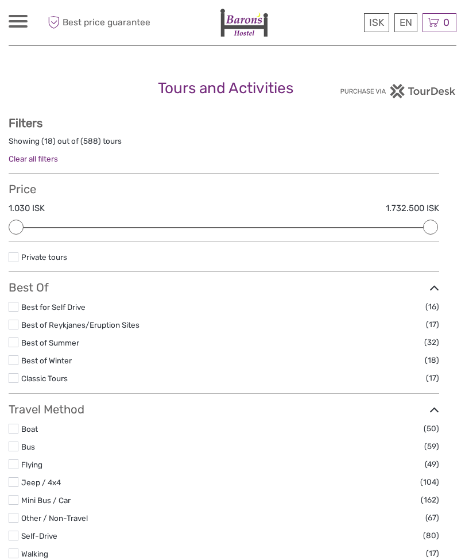 This screenshot has width=465, height=560. Describe the element at coordinates (53, 307) in the screenshot. I see `a: Best for Self Drive` at that location.